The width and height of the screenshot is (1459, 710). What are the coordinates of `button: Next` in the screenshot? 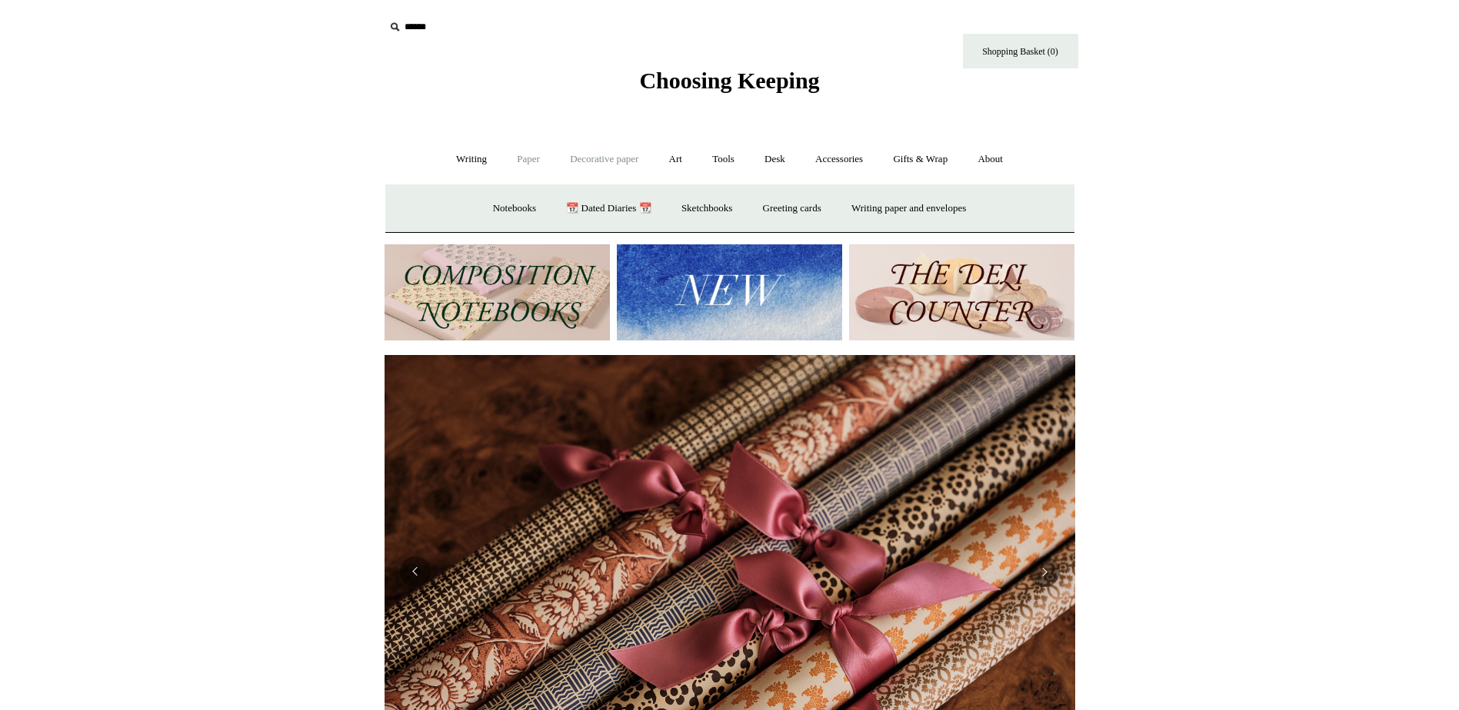 It's located at (1044, 572).